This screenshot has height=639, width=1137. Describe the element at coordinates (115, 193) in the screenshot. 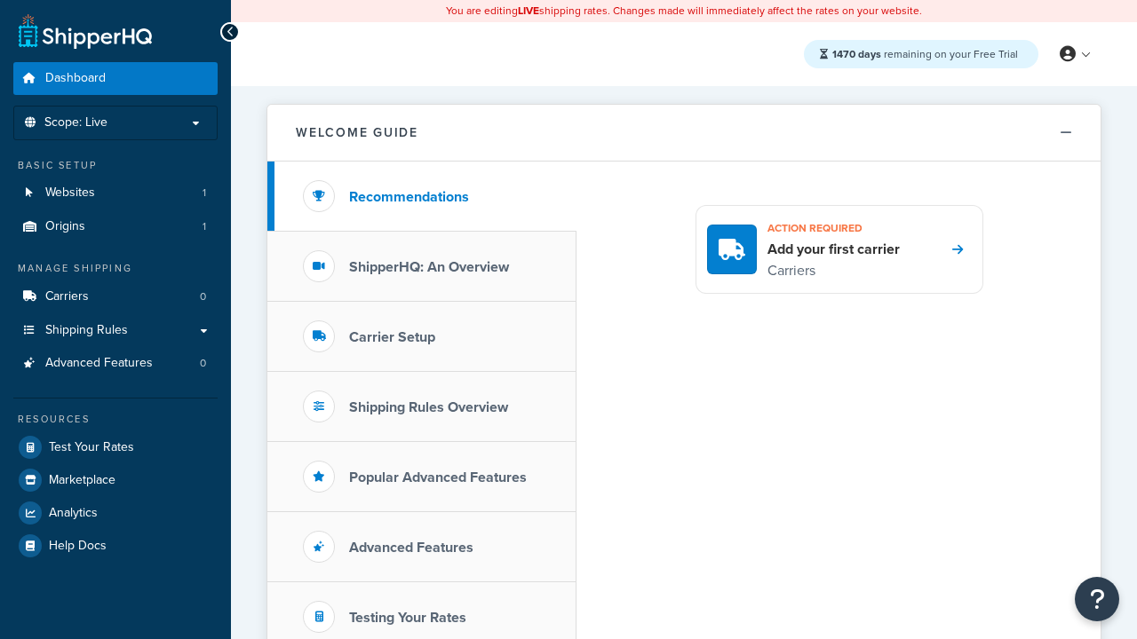

I see `li: Websites` at that location.